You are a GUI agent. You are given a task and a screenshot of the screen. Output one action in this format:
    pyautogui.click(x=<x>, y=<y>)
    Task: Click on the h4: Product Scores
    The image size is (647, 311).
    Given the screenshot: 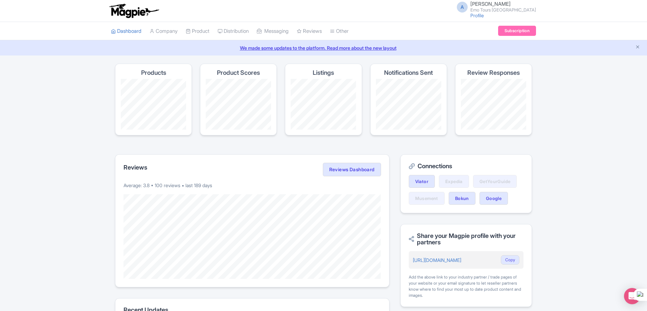 What is the action you would take?
    pyautogui.click(x=238, y=73)
    